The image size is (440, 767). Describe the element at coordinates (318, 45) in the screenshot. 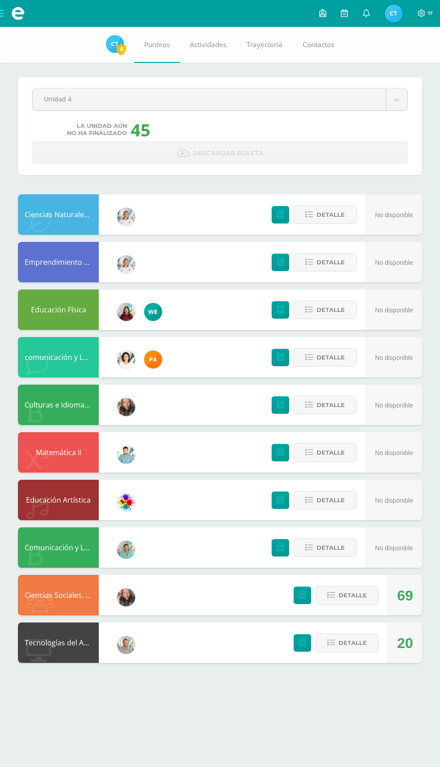

I see `a: Contactos` at that location.